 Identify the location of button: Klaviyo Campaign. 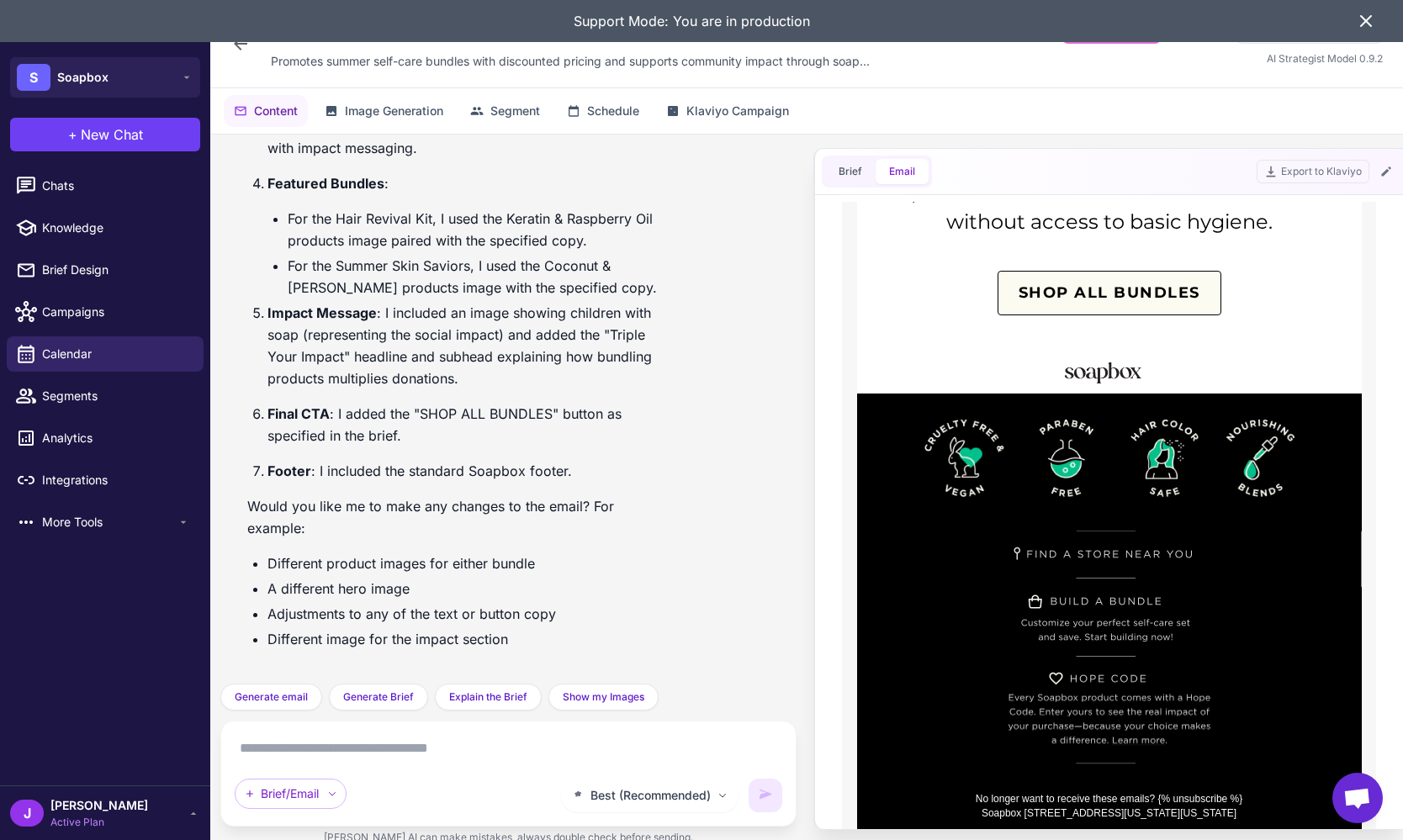
(728, 111).